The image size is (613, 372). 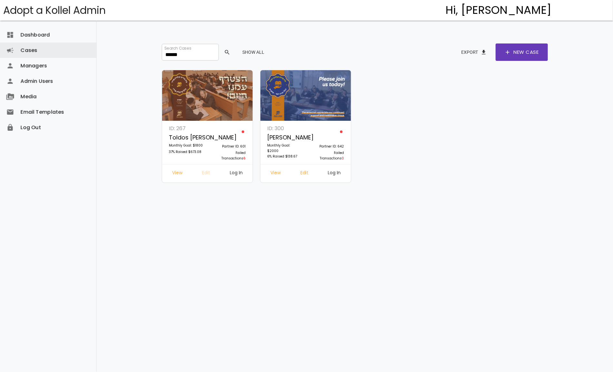 What do you see at coordinates (229, 144) in the screenshot?
I see `a: Partner ID: 601 Failed Transactions6` at bounding box center [229, 144].